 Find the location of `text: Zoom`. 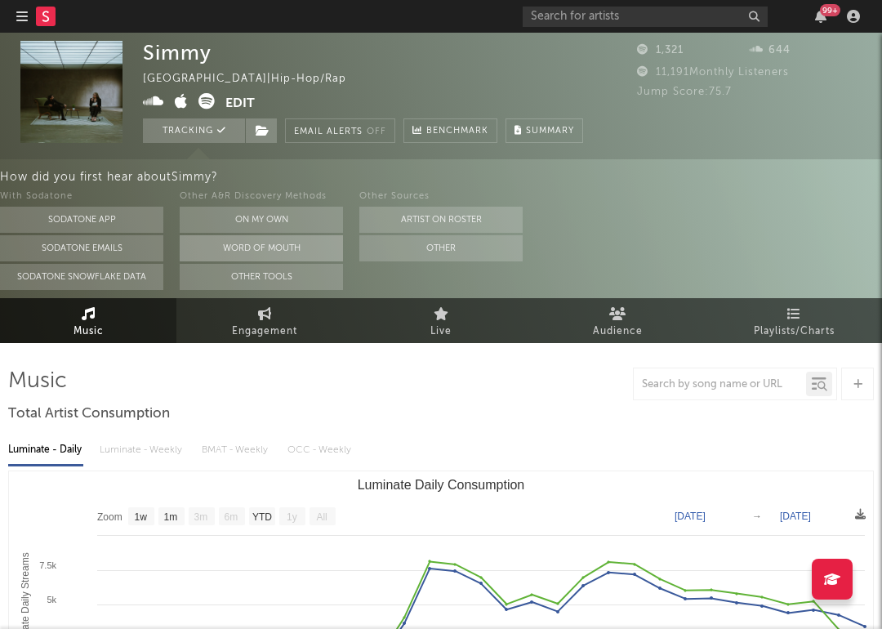

text: Zoom is located at coordinates (109, 517).